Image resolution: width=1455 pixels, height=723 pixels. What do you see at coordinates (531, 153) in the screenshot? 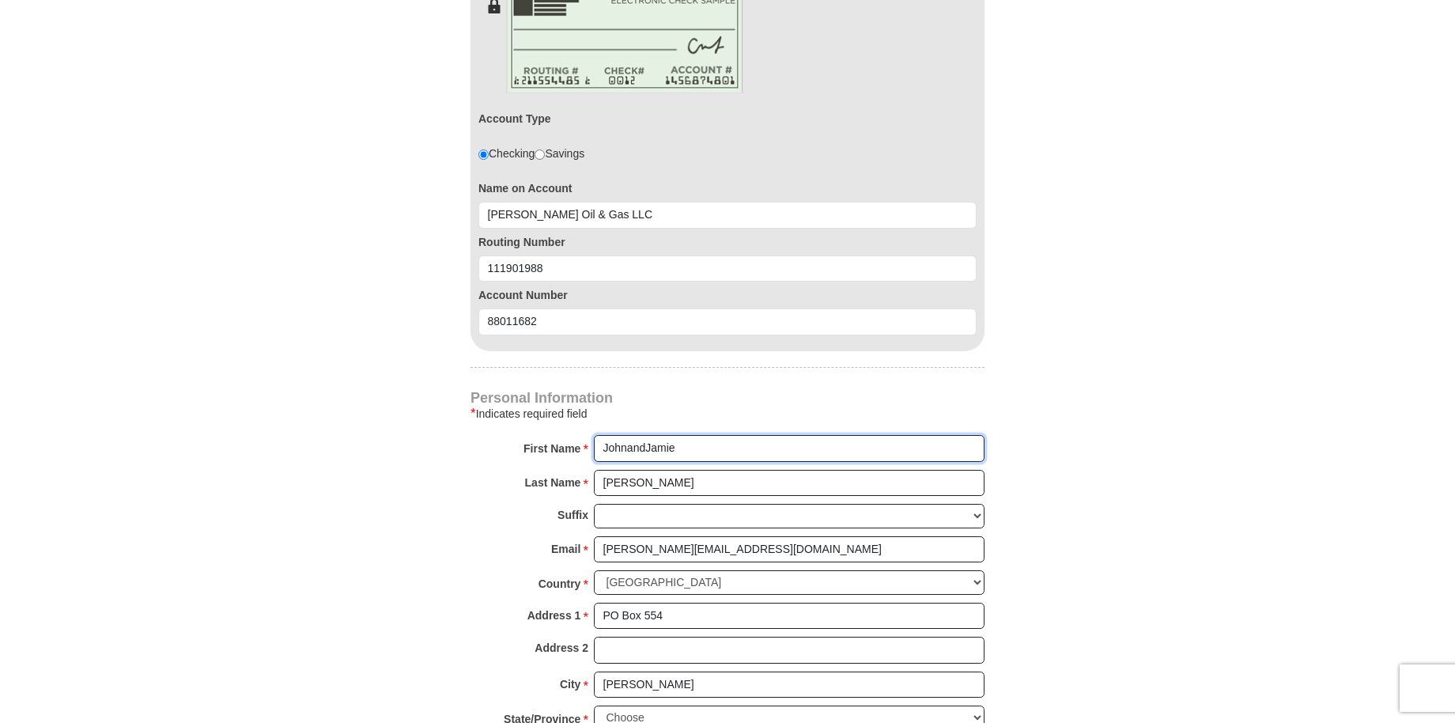
I see `div: Checking Savings` at bounding box center [531, 153].